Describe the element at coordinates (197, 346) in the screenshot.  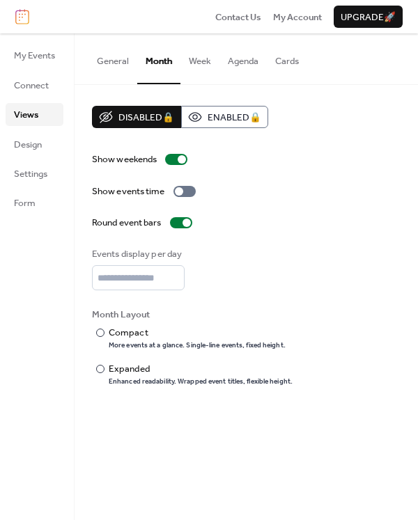
I see `div: More events at a glance. Single-line events, fixed height.` at that location.